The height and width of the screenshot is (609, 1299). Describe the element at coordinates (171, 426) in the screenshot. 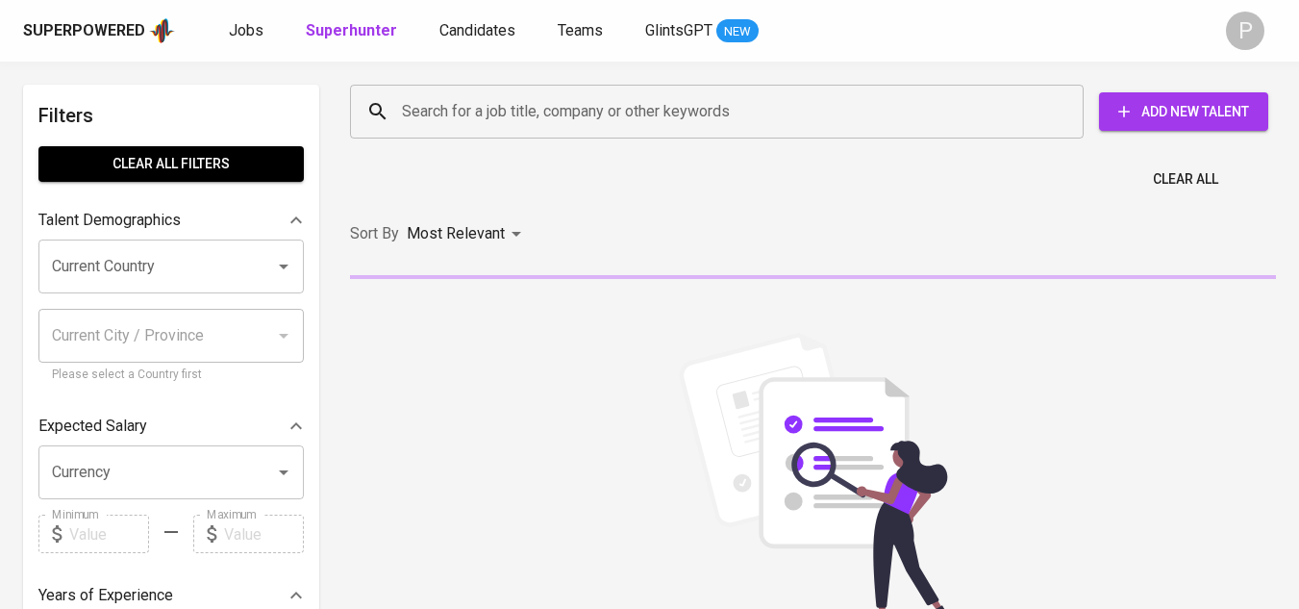

I see `div: Expected Salary` at that location.